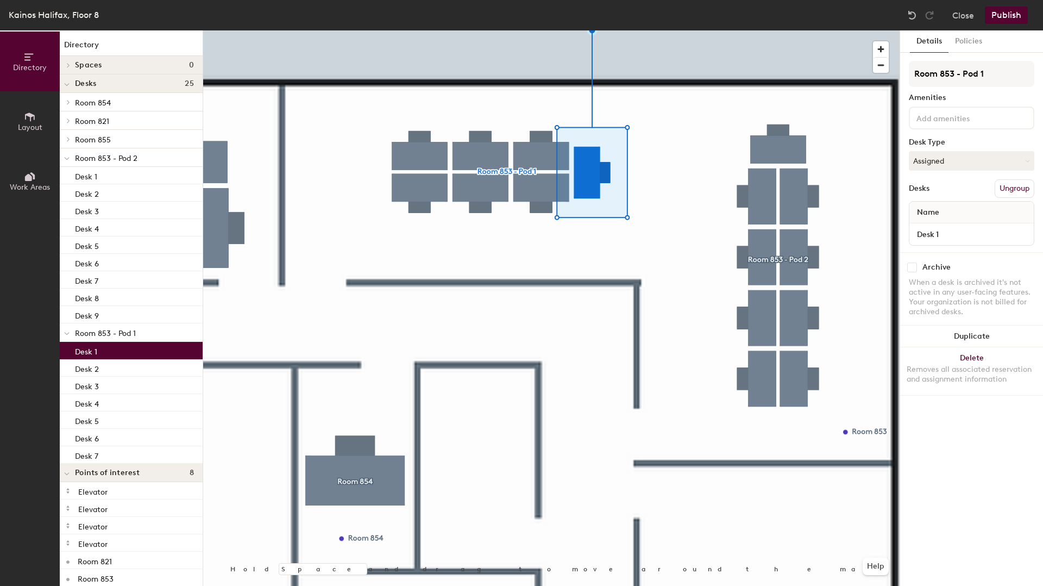 Image resolution: width=1043 pixels, height=586 pixels. I want to click on span: 8, so click(192, 473).